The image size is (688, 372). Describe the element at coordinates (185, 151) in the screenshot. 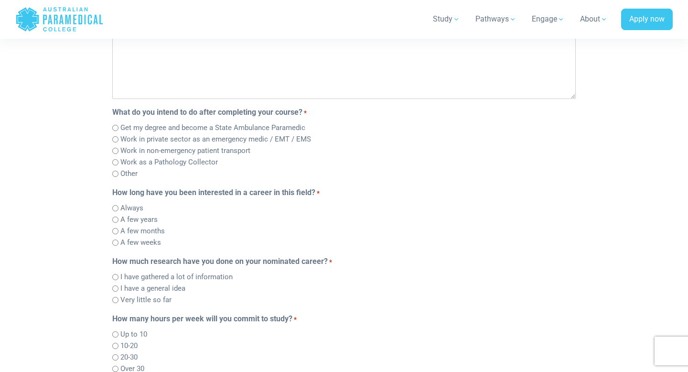

I see `label: Work in non-emergency patient transport` at that location.